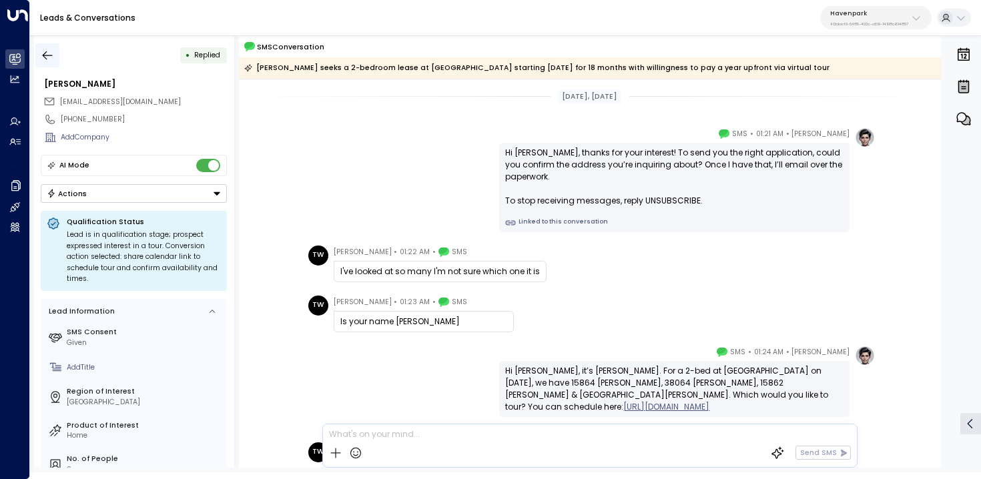  I want to click on p: Qualification Status, so click(144, 222).